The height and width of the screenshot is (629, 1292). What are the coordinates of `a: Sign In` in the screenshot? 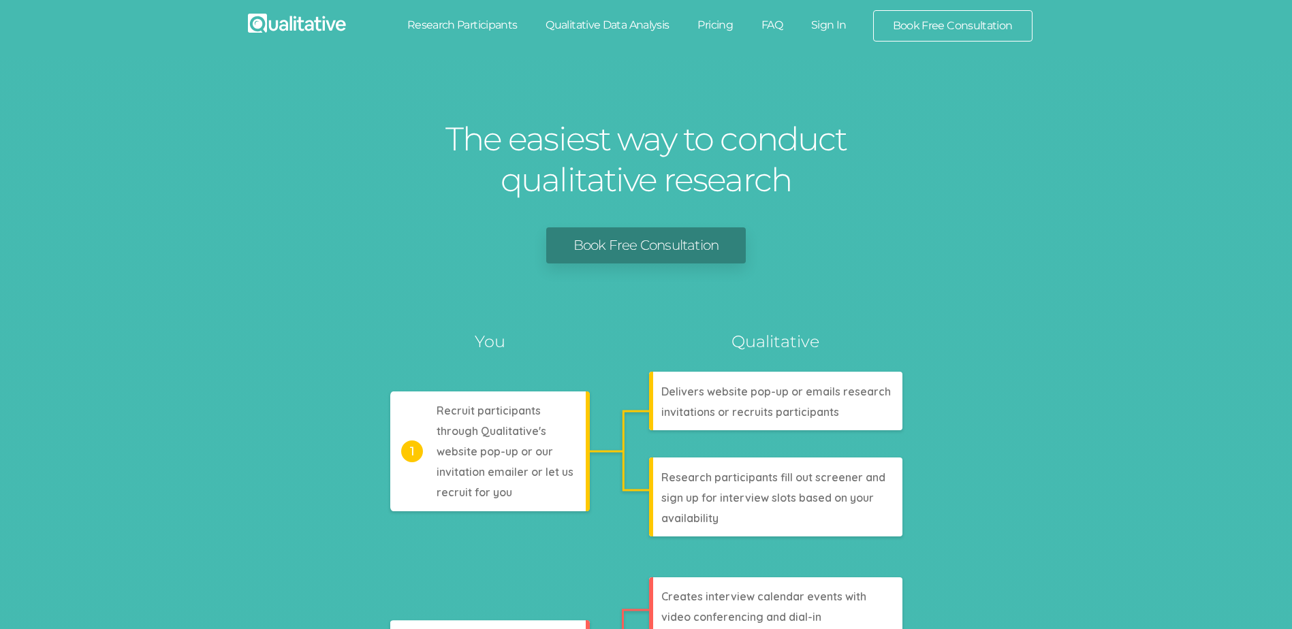 It's located at (829, 25).